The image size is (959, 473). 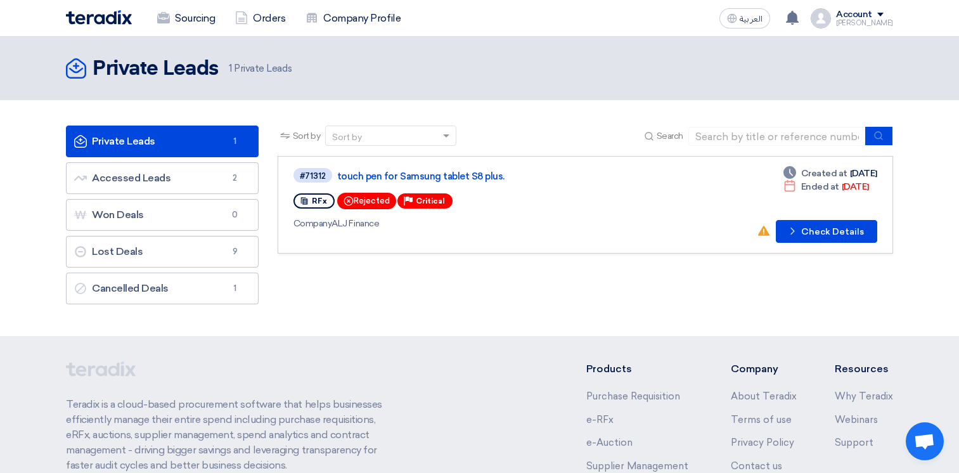 What do you see at coordinates (633, 396) in the screenshot?
I see `a: Purchase Requisition` at bounding box center [633, 396].